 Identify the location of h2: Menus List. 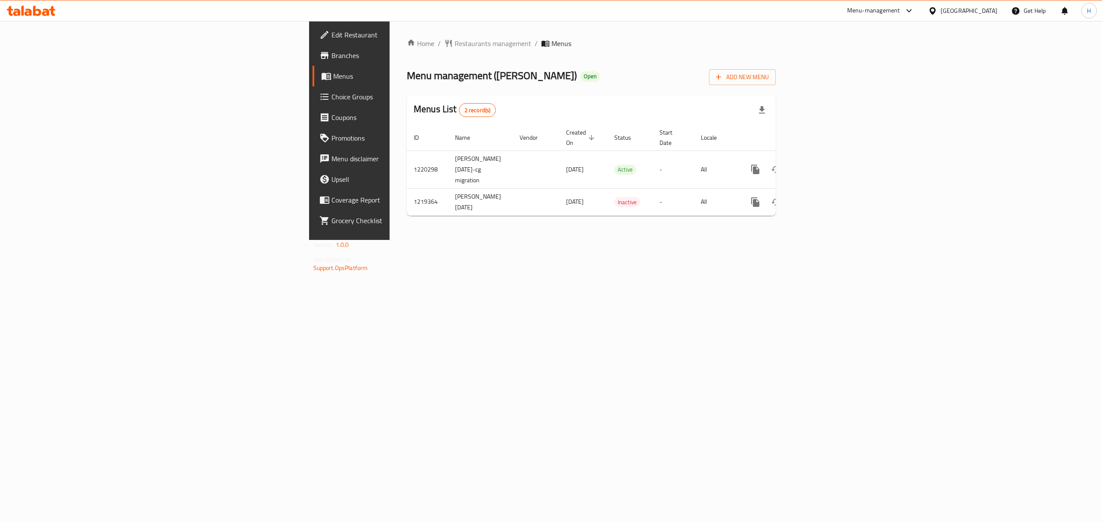
(454, 110).